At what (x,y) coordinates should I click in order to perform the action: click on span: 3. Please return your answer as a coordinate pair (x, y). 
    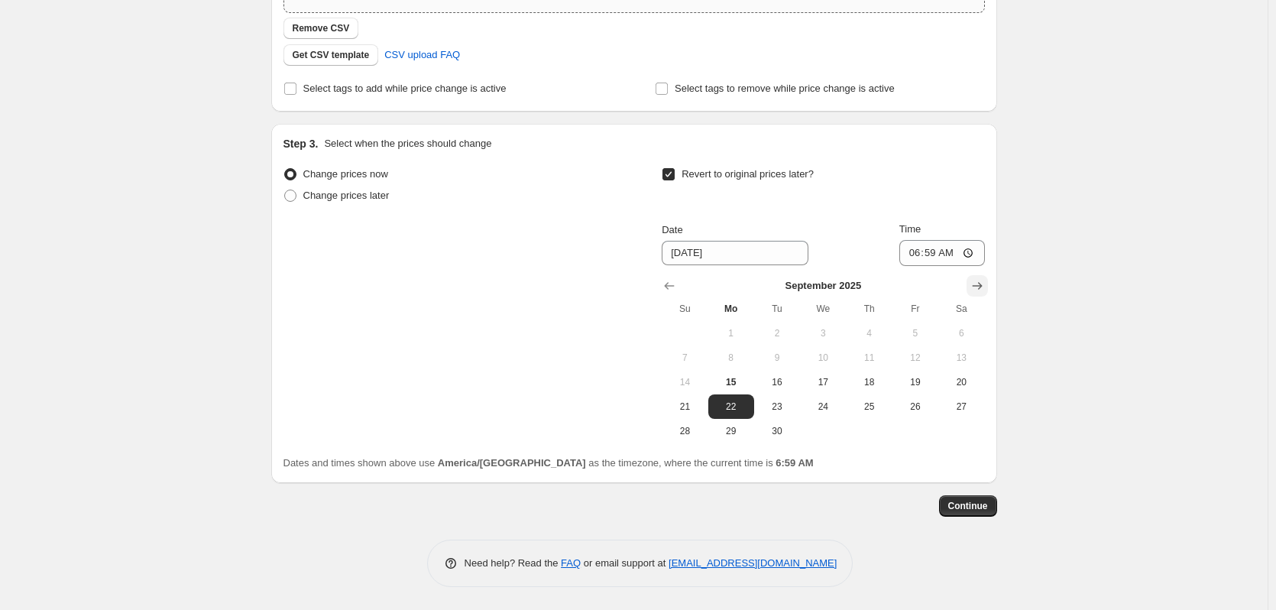
    Looking at the image, I should click on (823, 333).